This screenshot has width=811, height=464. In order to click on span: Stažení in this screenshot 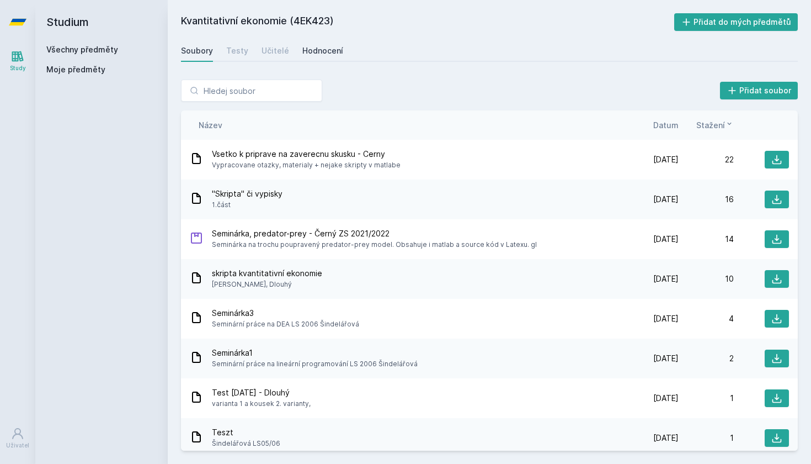, I will do `click(711, 125)`.